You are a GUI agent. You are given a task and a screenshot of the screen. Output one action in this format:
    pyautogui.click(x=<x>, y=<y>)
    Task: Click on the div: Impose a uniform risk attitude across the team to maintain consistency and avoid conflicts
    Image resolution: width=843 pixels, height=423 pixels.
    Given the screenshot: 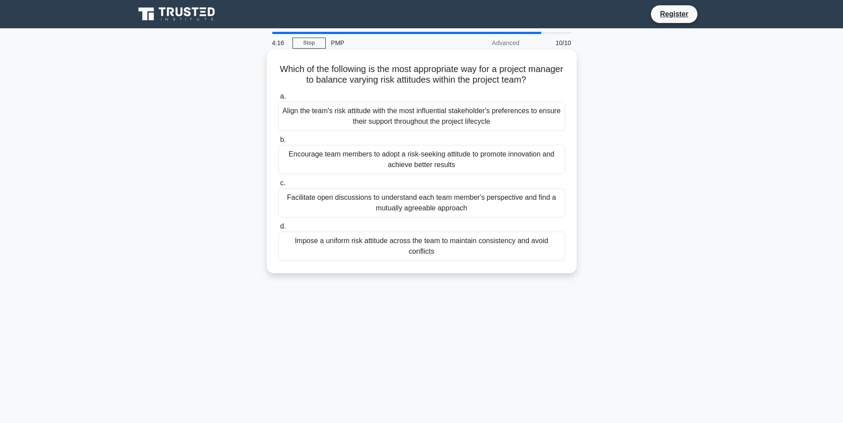 What is the action you would take?
    pyautogui.click(x=422, y=246)
    